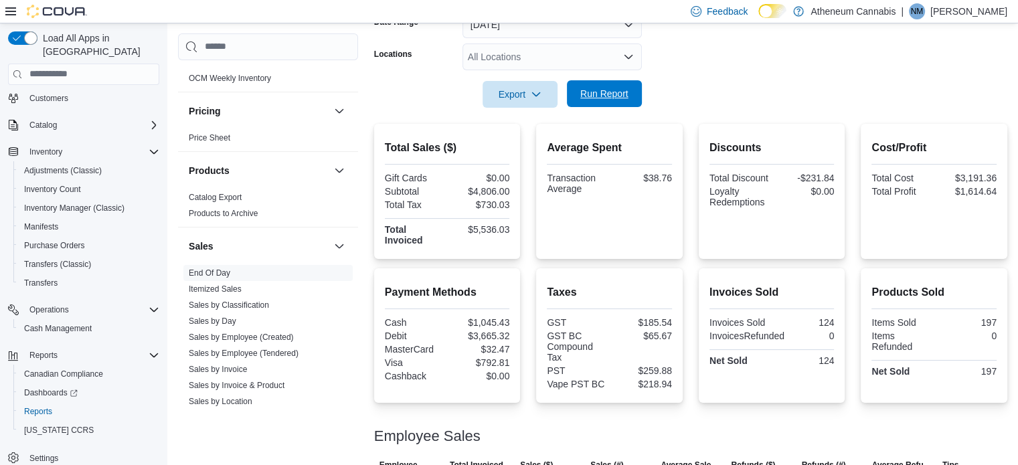  What do you see at coordinates (772, 11) in the screenshot?
I see `input: Dark Mode` at bounding box center [772, 11].